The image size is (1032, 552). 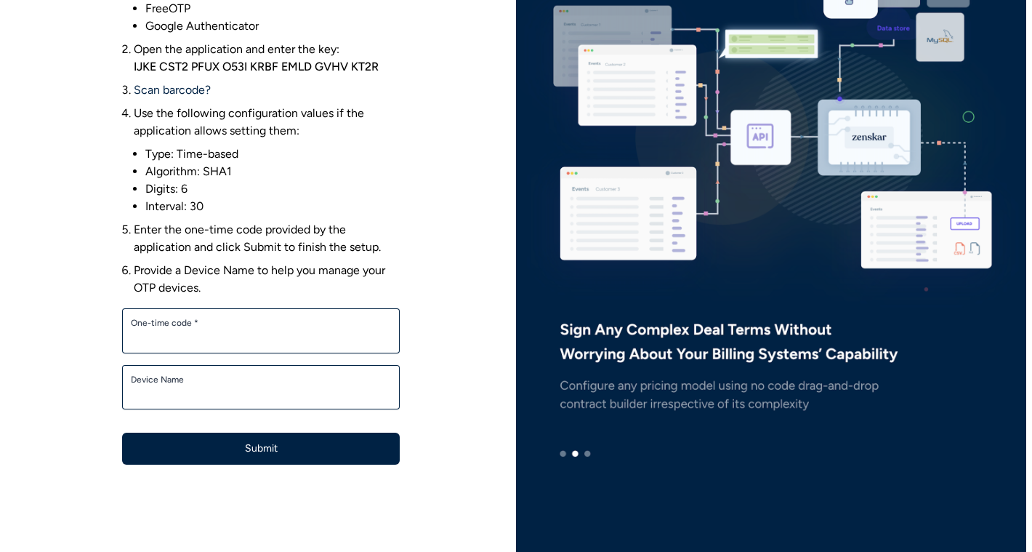 What do you see at coordinates (273, 189) in the screenshot?
I see `li: Digits: 6` at bounding box center [273, 189].